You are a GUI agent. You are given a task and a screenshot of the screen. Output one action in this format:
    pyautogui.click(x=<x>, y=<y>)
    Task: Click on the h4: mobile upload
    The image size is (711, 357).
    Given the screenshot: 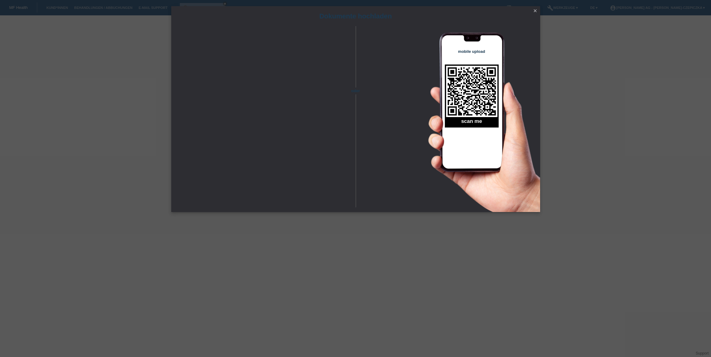 What is the action you would take?
    pyautogui.click(x=472, y=51)
    